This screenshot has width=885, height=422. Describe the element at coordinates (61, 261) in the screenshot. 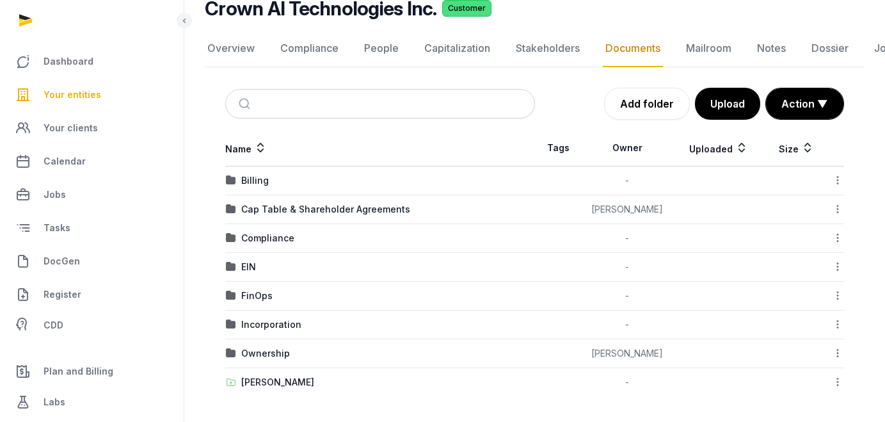

I see `span: DocGen` at that location.